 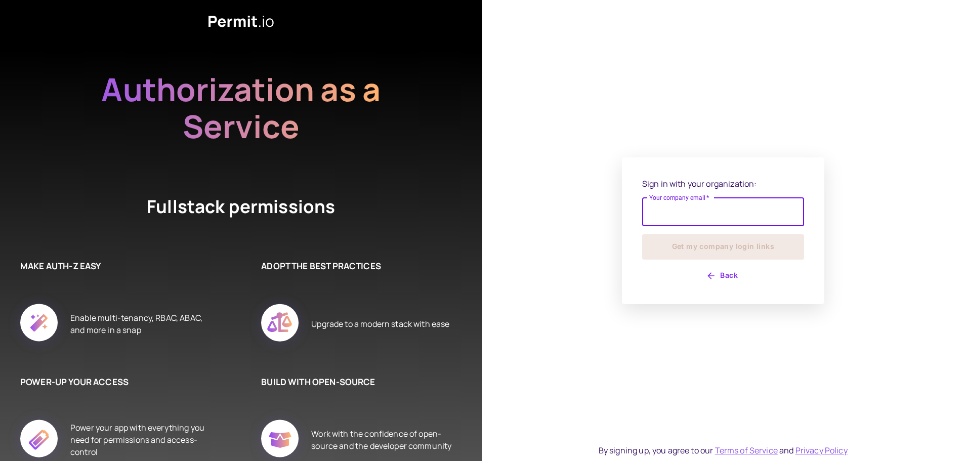 What do you see at coordinates (241, 108) in the screenshot?
I see `h2: Authorization as a Service` at bounding box center [241, 108].